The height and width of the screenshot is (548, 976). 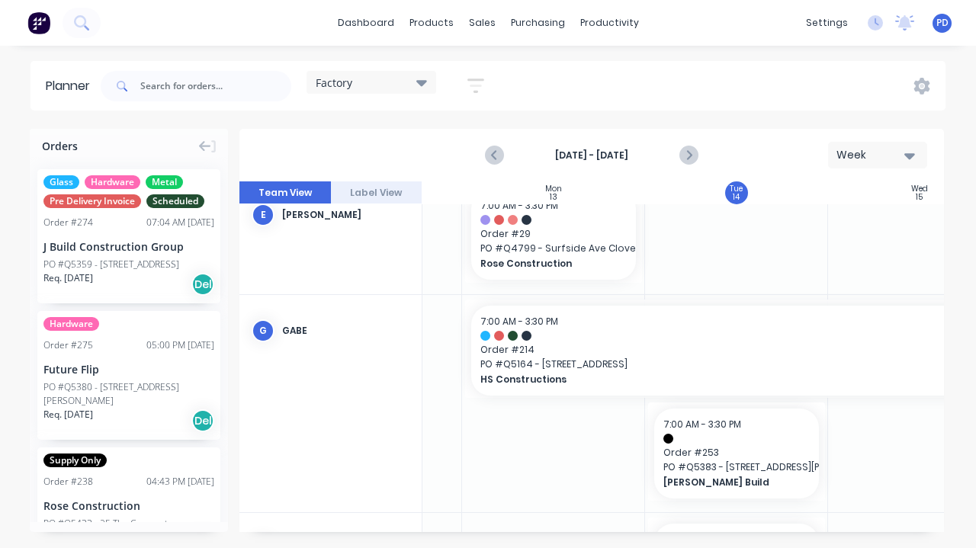 I want to click on div: settings, so click(x=827, y=23).